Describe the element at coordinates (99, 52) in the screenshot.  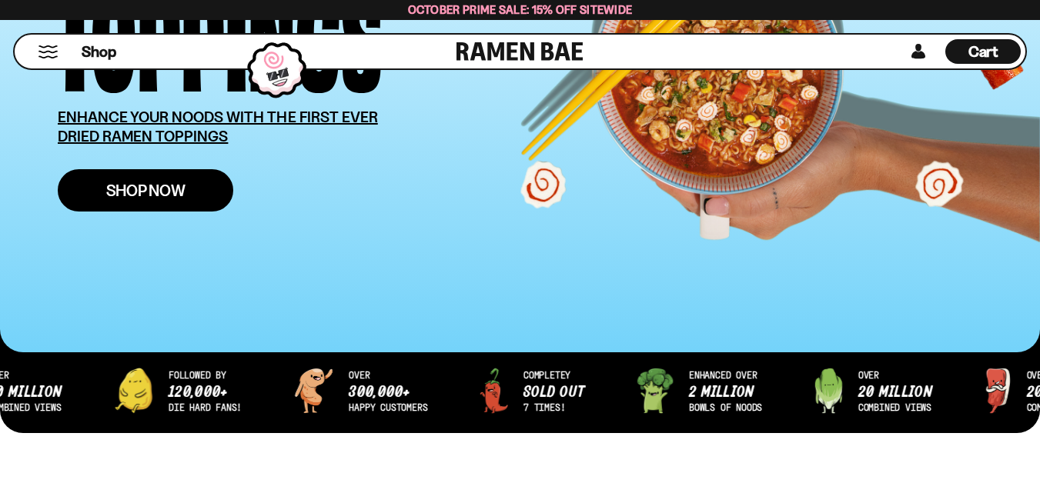
I see `a: Shop` at that location.